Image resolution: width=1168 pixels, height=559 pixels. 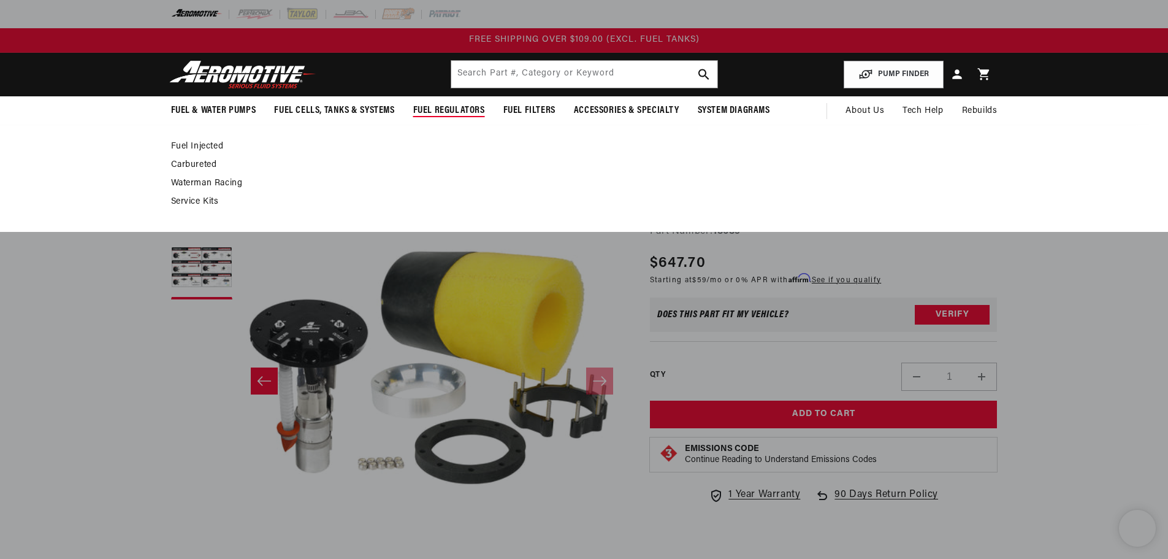 What do you see at coordinates (202, 269) in the screenshot?
I see `button: Load image 2 in gallery view` at bounding box center [202, 269].